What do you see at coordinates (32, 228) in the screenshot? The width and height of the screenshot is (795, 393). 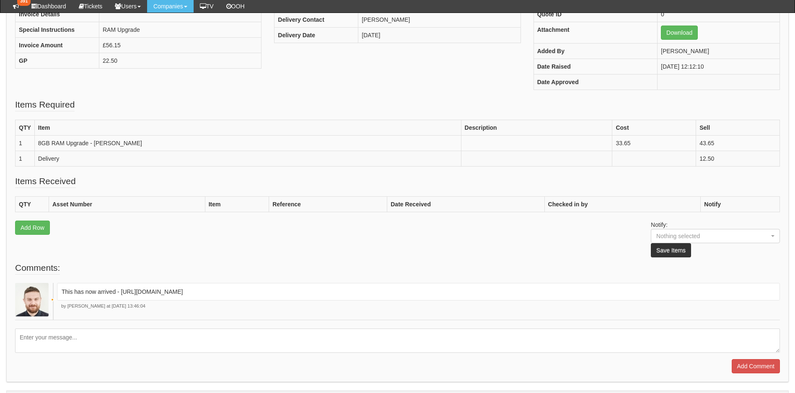 I see `a: Add Row` at bounding box center [32, 228].